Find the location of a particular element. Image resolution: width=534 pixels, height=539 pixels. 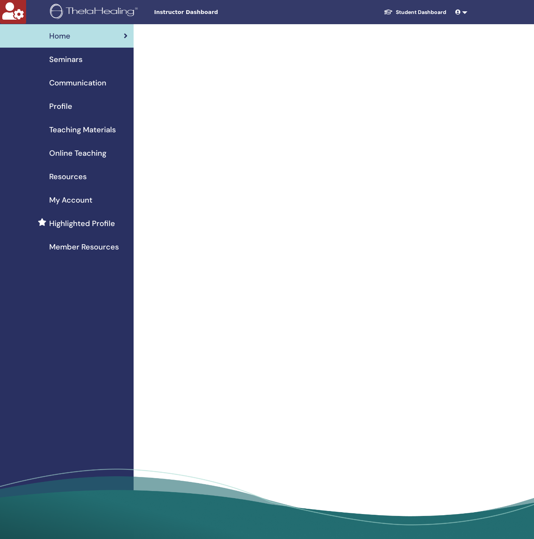

span: Communication is located at coordinates (78, 83).